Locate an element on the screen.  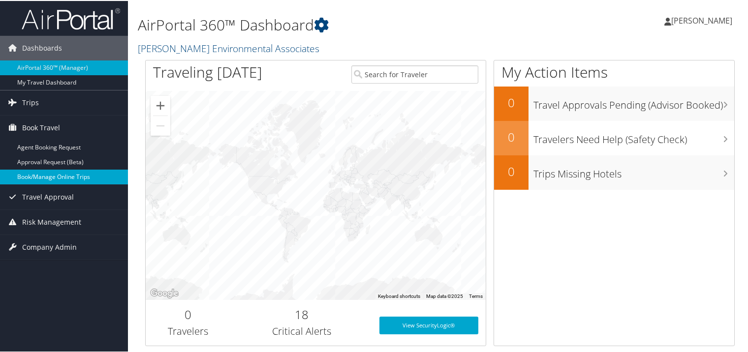
span: Trips is located at coordinates (31, 102).